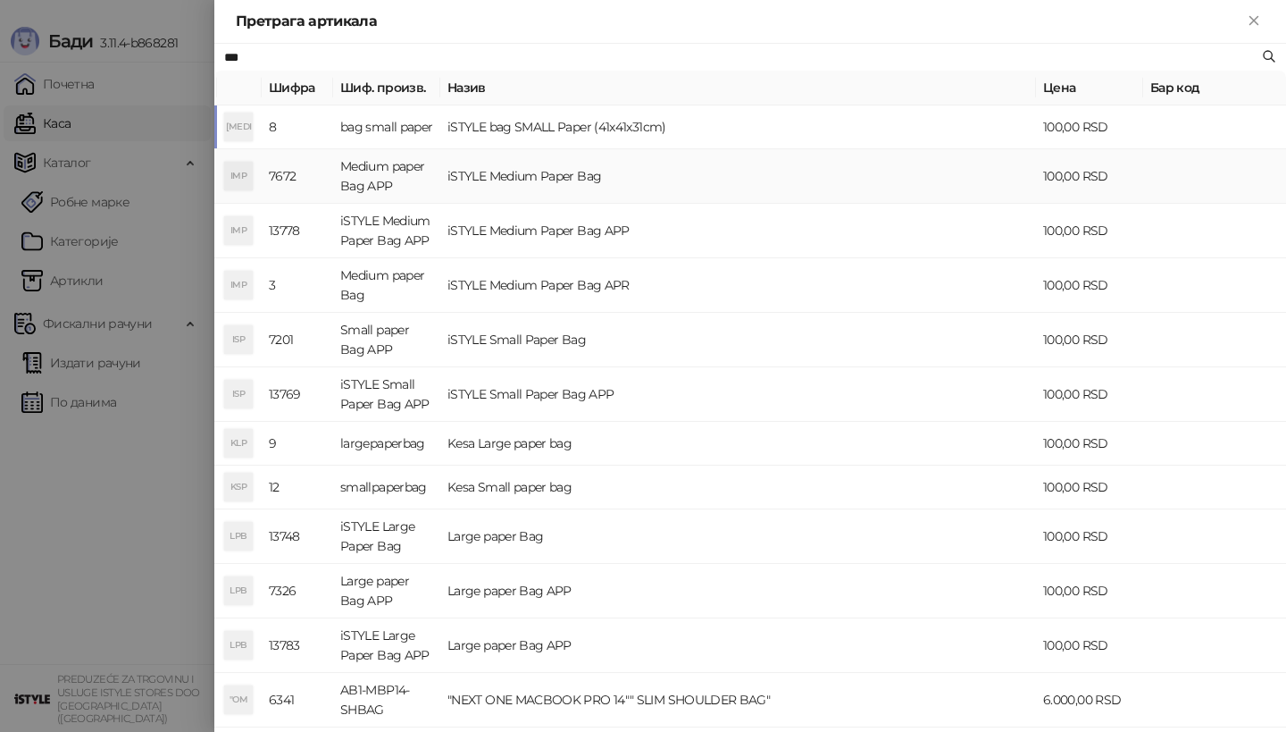  Describe the element at coordinates (738, 443) in the screenshot. I see `td: Kesa Large paper bag` at that location.